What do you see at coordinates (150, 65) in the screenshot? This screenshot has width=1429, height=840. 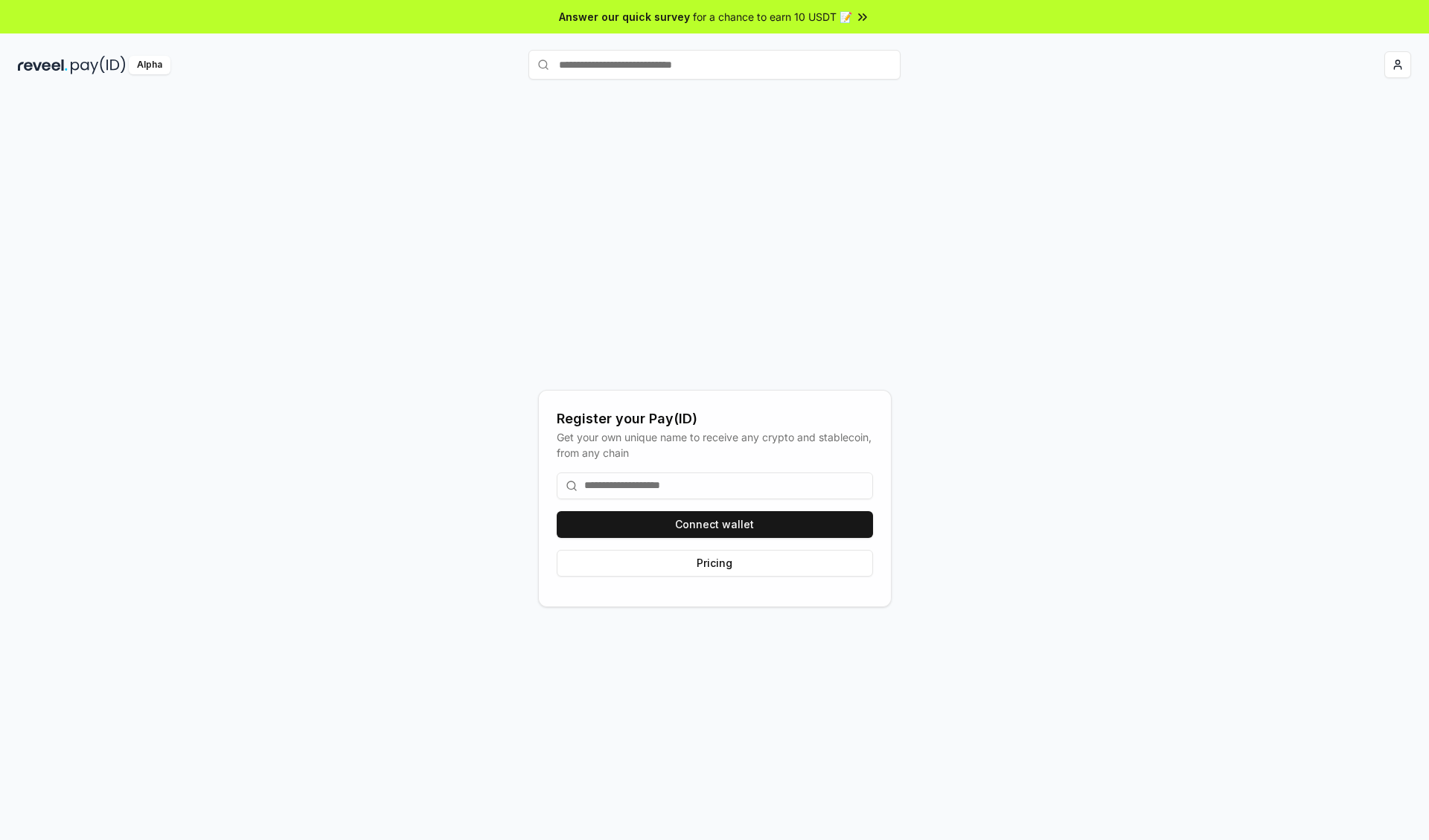 I see `div: Alpha` at bounding box center [150, 65].